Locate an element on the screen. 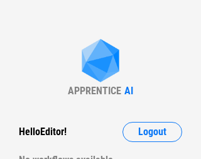  button: Logout is located at coordinates (152, 132).